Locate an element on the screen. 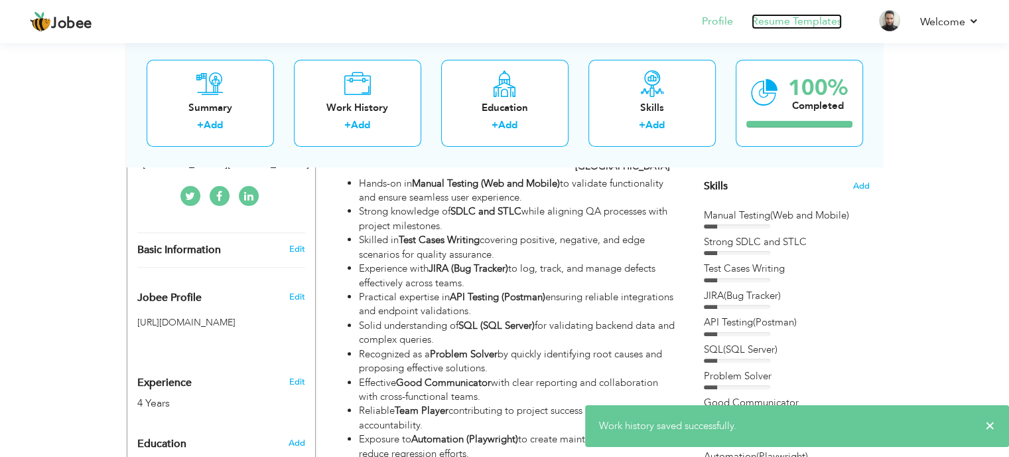 The height and width of the screenshot is (457, 1009). div: Skills is located at coordinates (652, 108).